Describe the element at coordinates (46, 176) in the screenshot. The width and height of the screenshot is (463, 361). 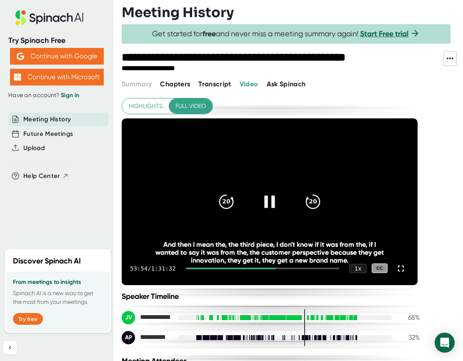
I see `button: Help Center` at that location.